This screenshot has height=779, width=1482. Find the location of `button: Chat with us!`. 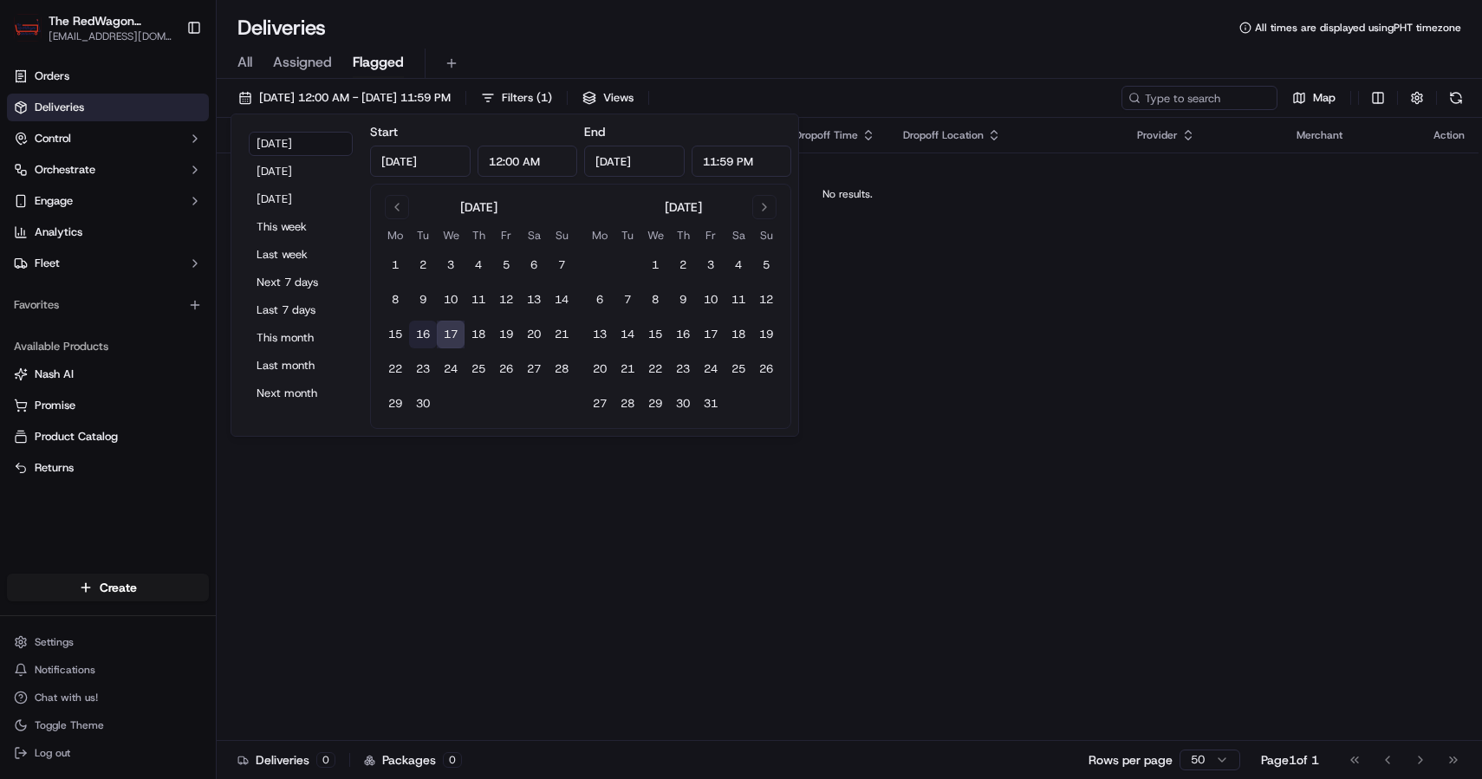

button: Chat with us! is located at coordinates (107, 698).